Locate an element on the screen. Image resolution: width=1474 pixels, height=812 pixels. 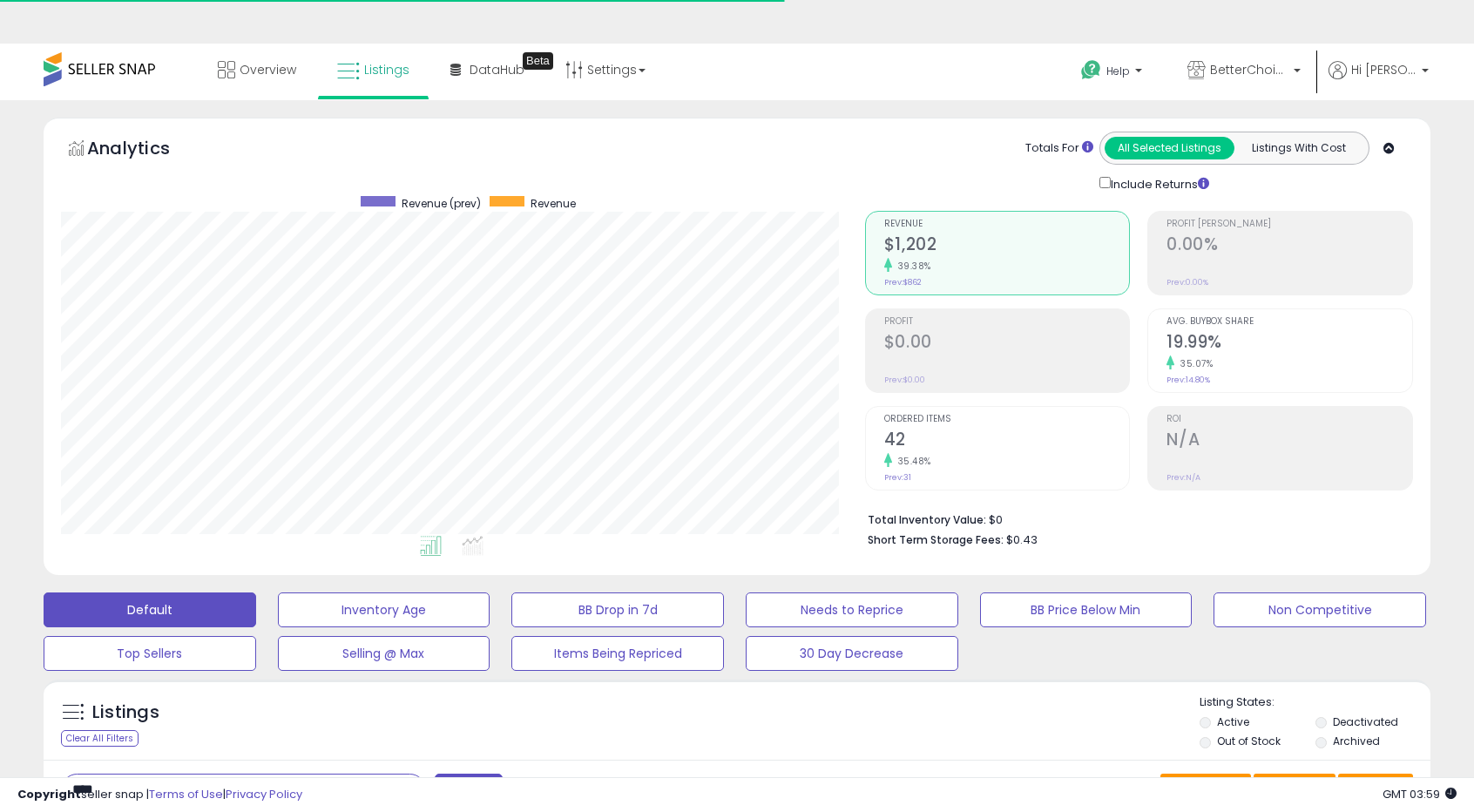
li: $0 is located at coordinates (1134, 518).